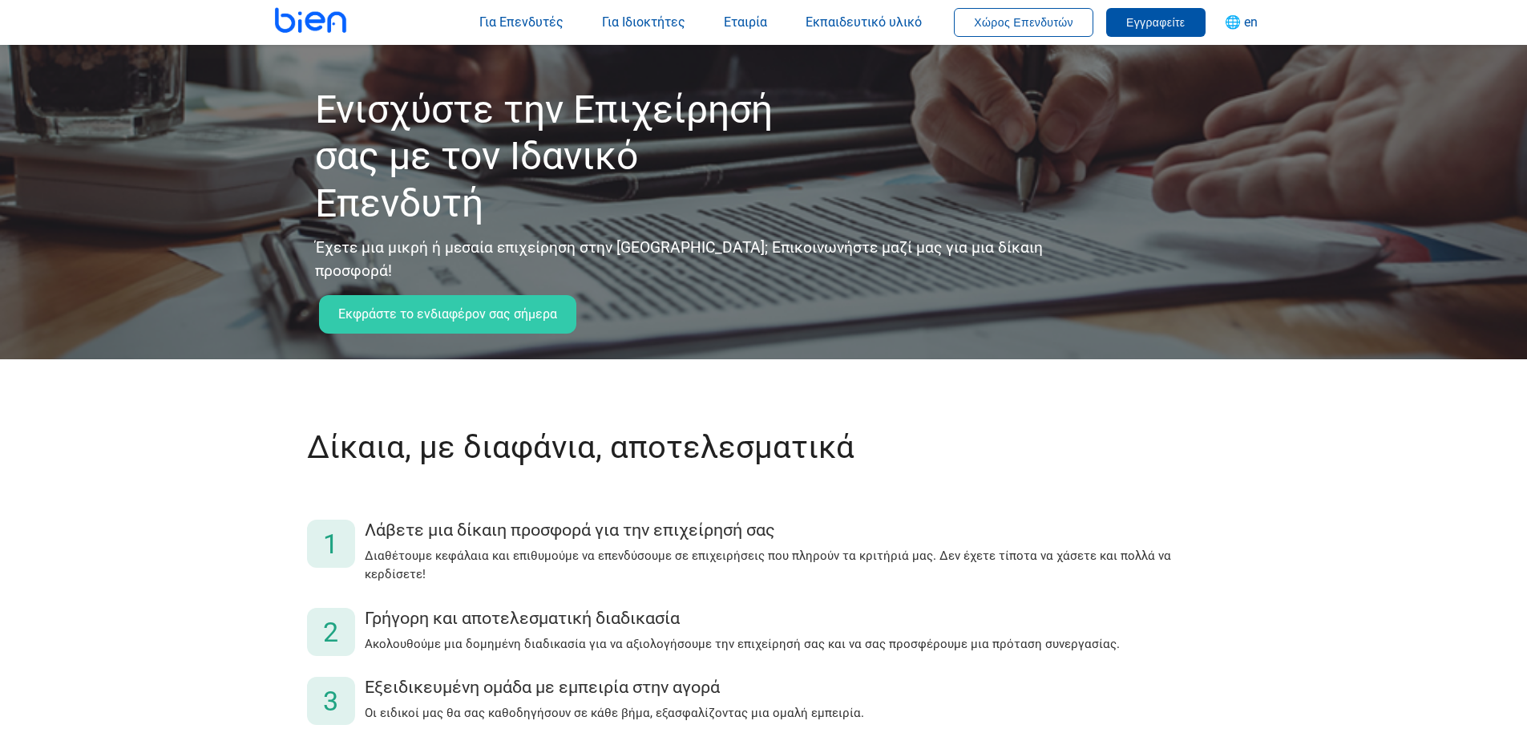 The width and height of the screenshot is (1527, 737). What do you see at coordinates (1024, 22) in the screenshot?
I see `button: Χώρος Επενδυτών` at bounding box center [1024, 22].